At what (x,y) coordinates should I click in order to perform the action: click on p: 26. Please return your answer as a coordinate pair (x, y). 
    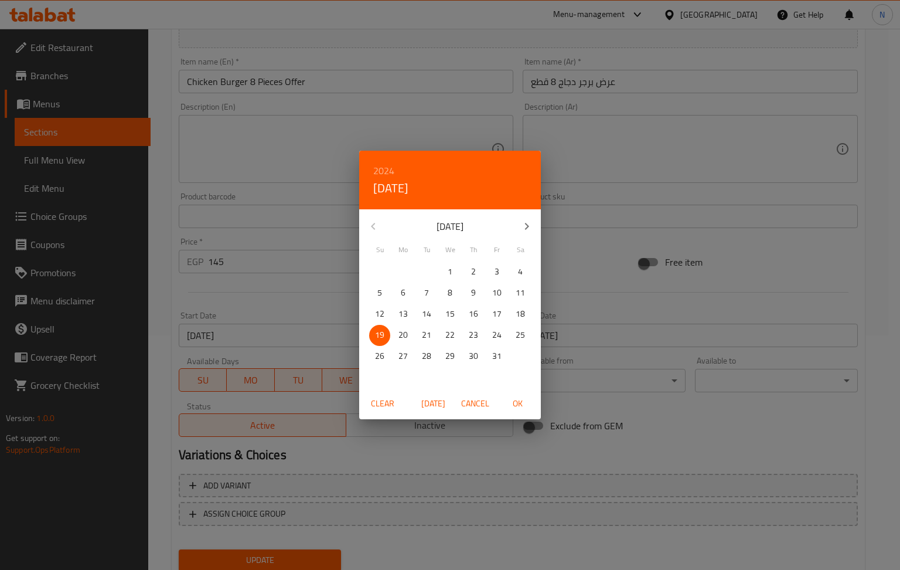
    Looking at the image, I should click on (380, 356).